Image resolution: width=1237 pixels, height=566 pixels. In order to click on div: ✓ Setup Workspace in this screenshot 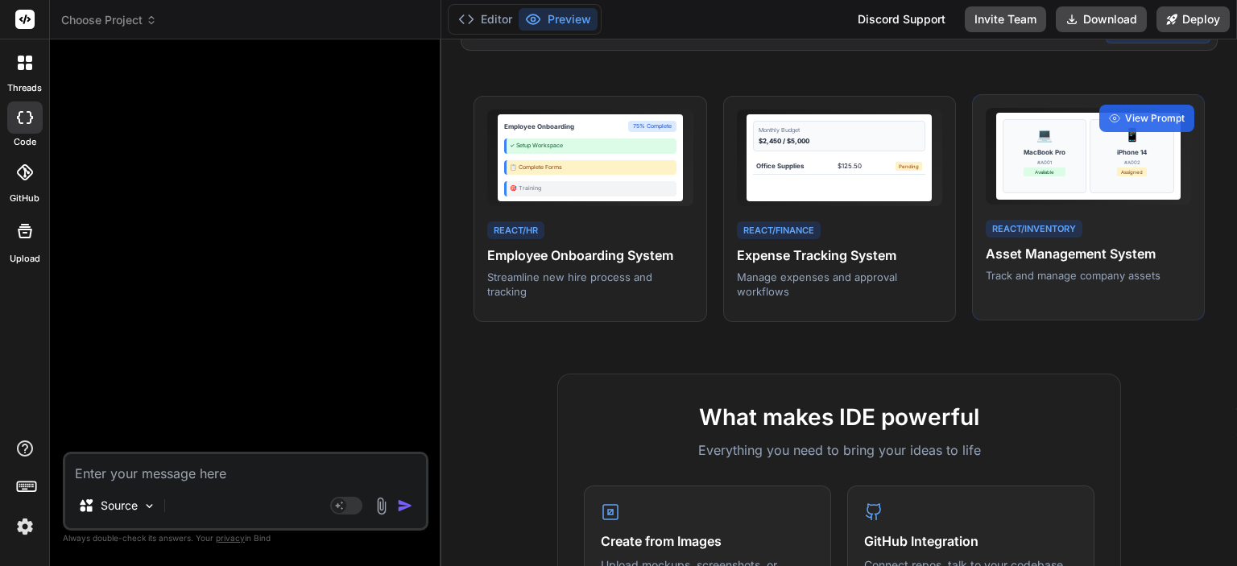, I will do `click(590, 146)`.